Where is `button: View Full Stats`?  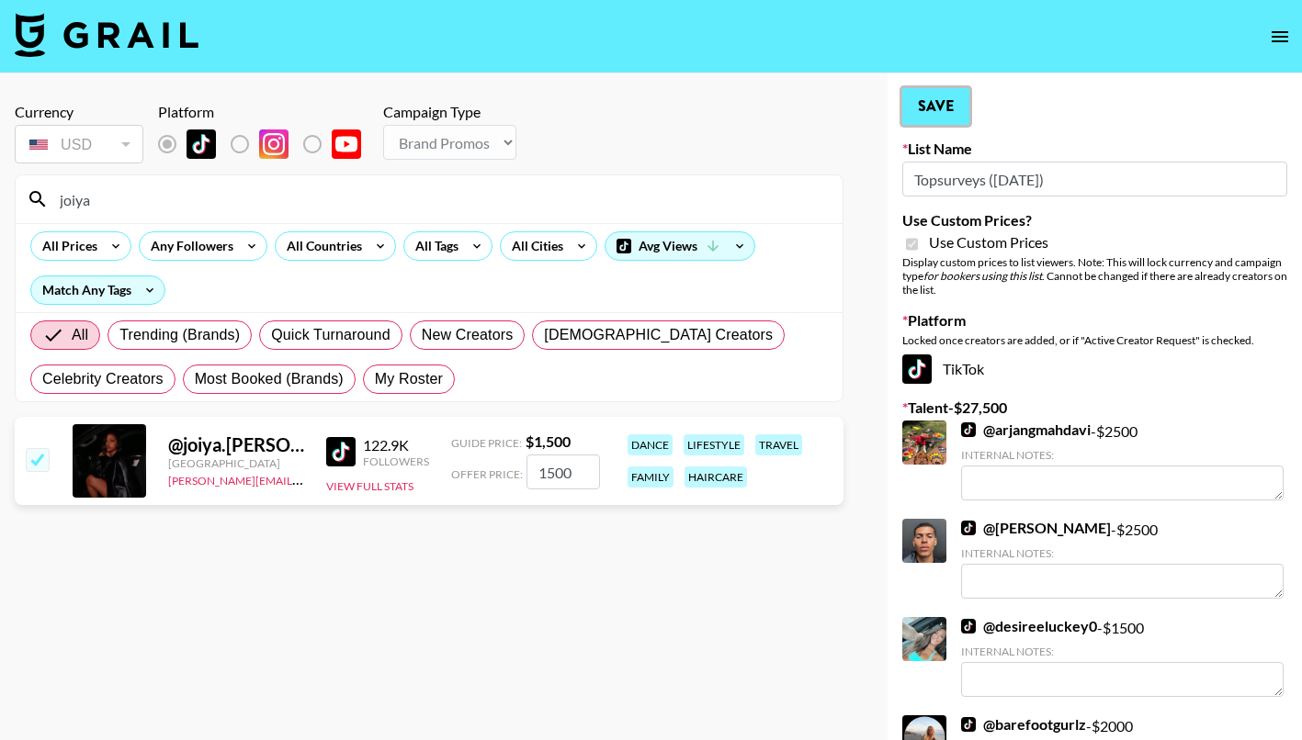
button: View Full Stats is located at coordinates (369, 486).